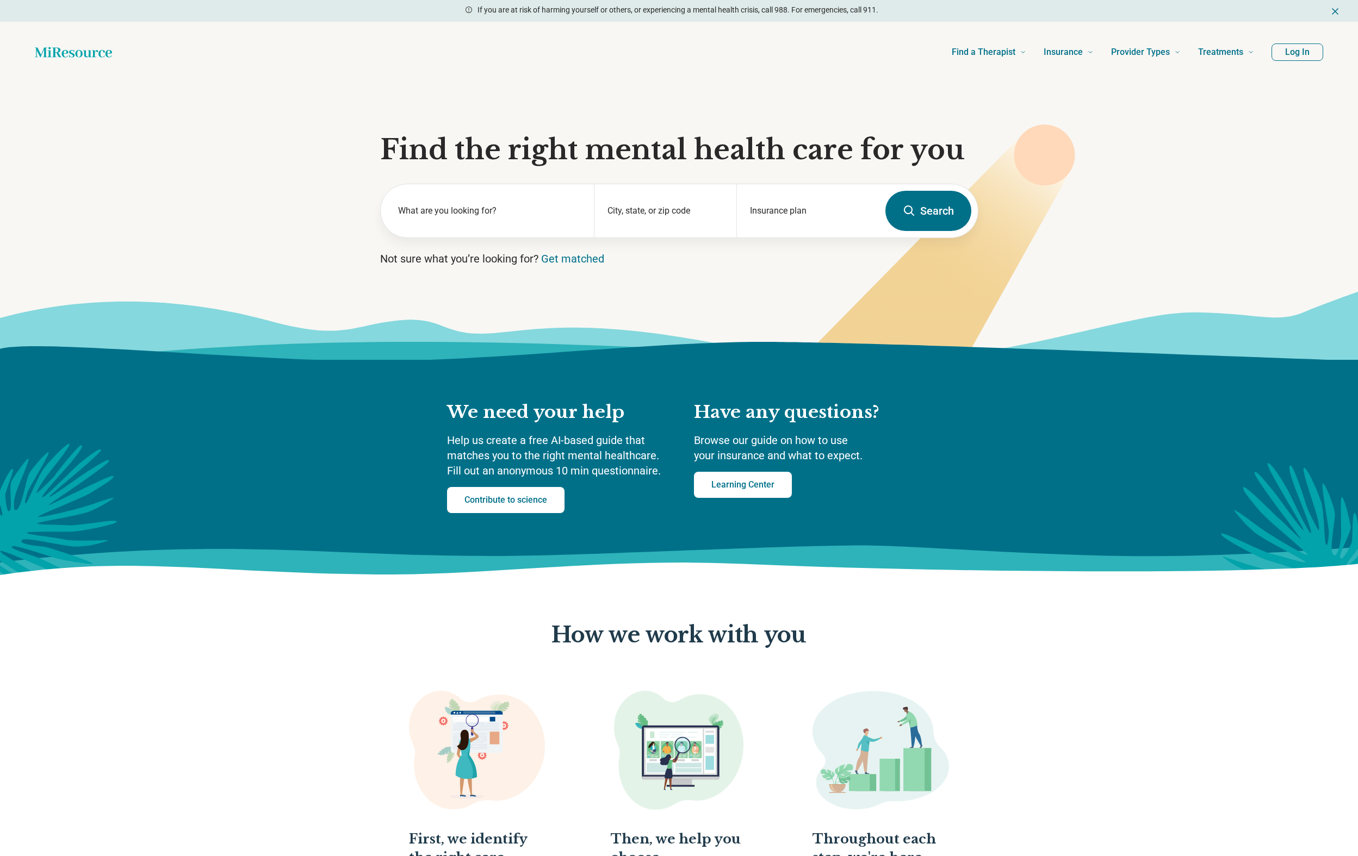  I want to click on a: Treatments, so click(1226, 52).